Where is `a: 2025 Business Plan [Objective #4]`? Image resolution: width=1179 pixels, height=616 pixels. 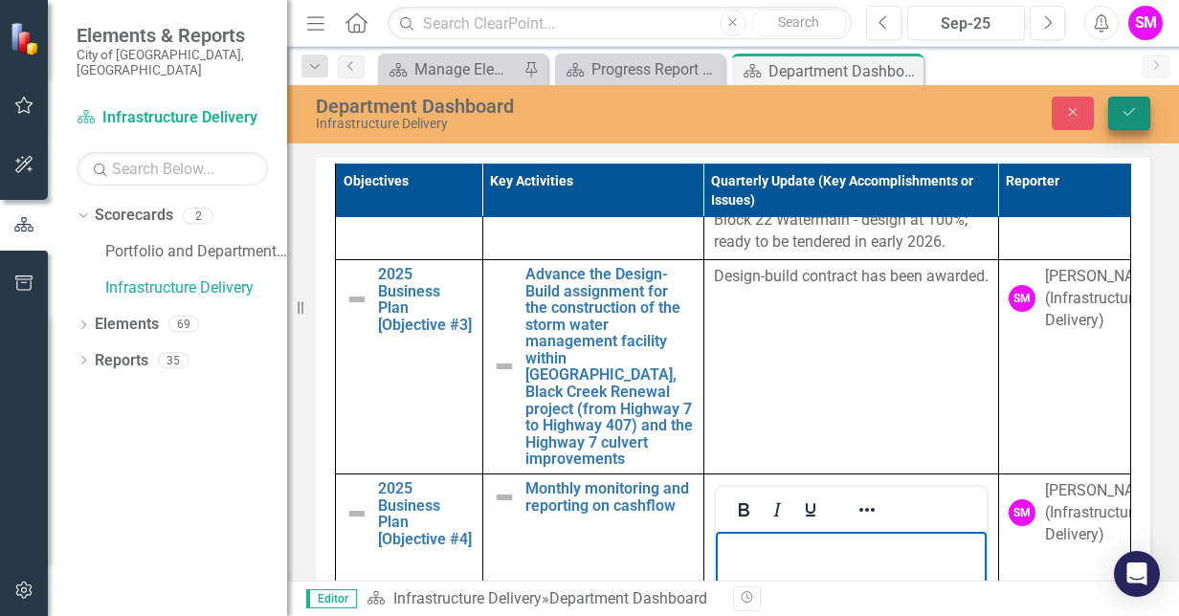
a: 2025 Business Plan [Objective #4] is located at coordinates (425, 514).